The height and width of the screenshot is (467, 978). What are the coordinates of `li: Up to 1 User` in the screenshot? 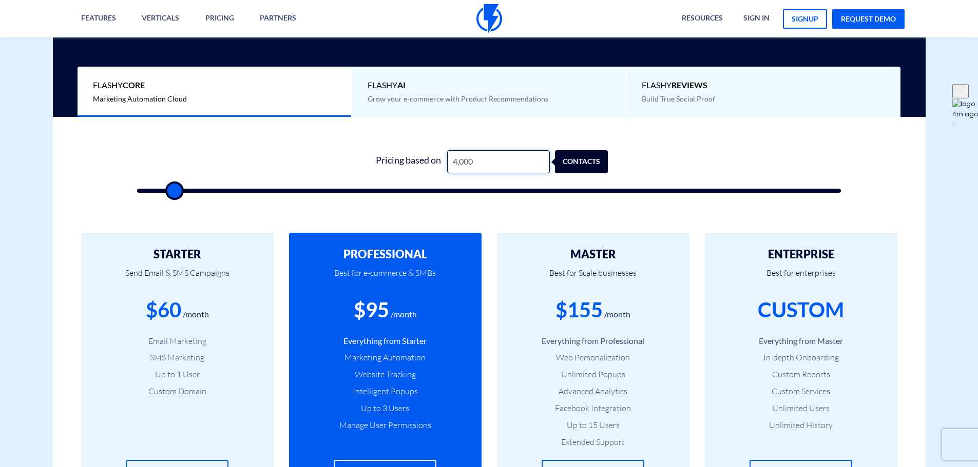 It's located at (177, 375).